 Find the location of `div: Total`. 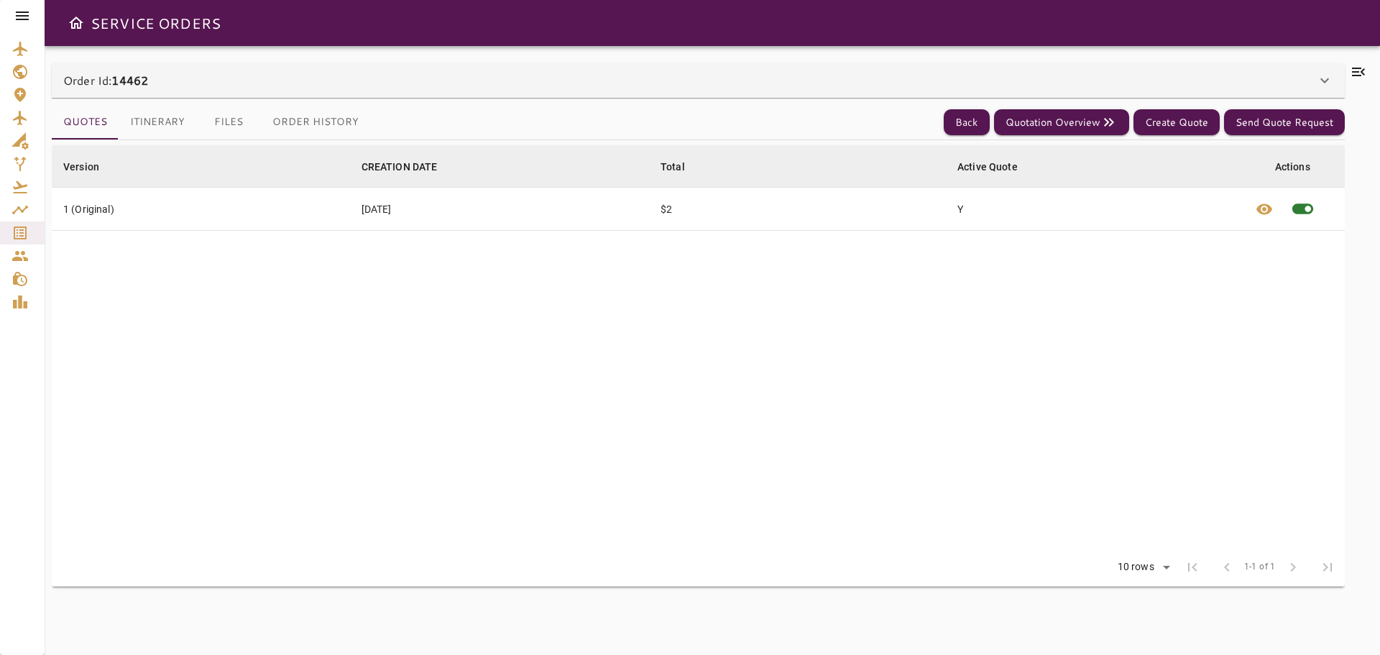

div: Total is located at coordinates (673, 167).